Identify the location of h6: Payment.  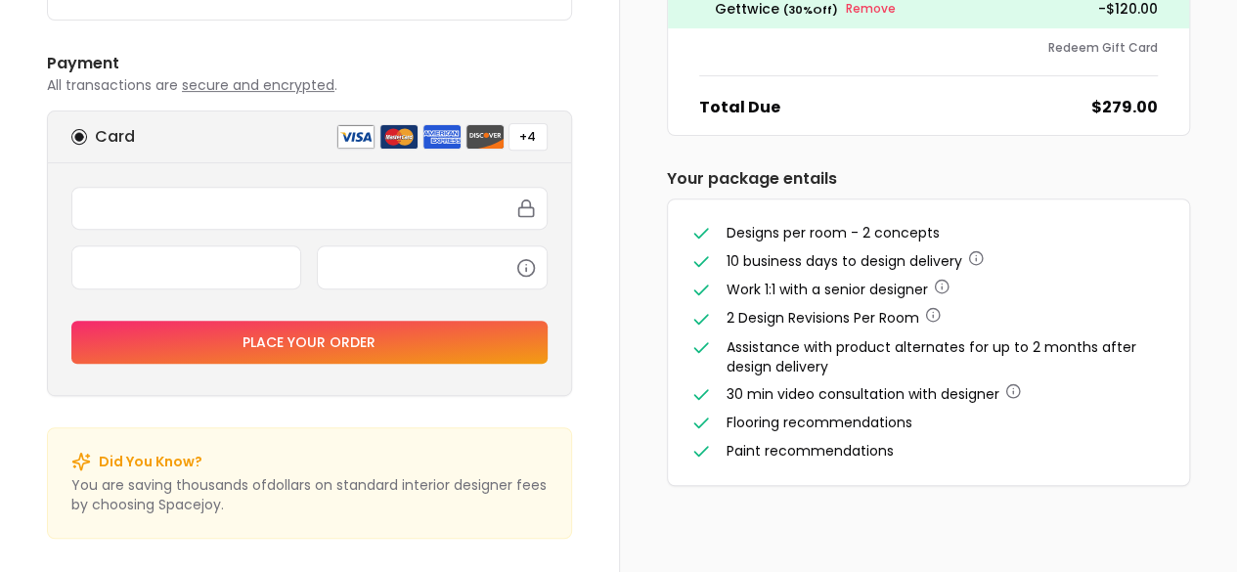
(309, 64).